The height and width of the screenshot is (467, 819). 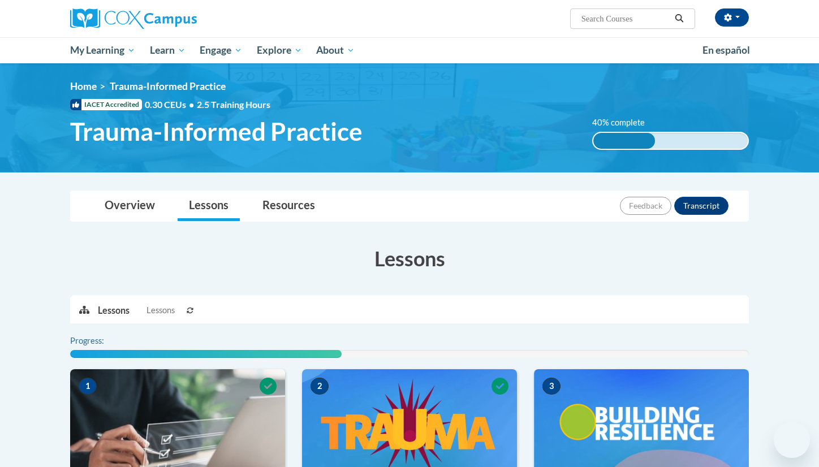 What do you see at coordinates (336, 50) in the screenshot?
I see `a: About` at bounding box center [336, 50].